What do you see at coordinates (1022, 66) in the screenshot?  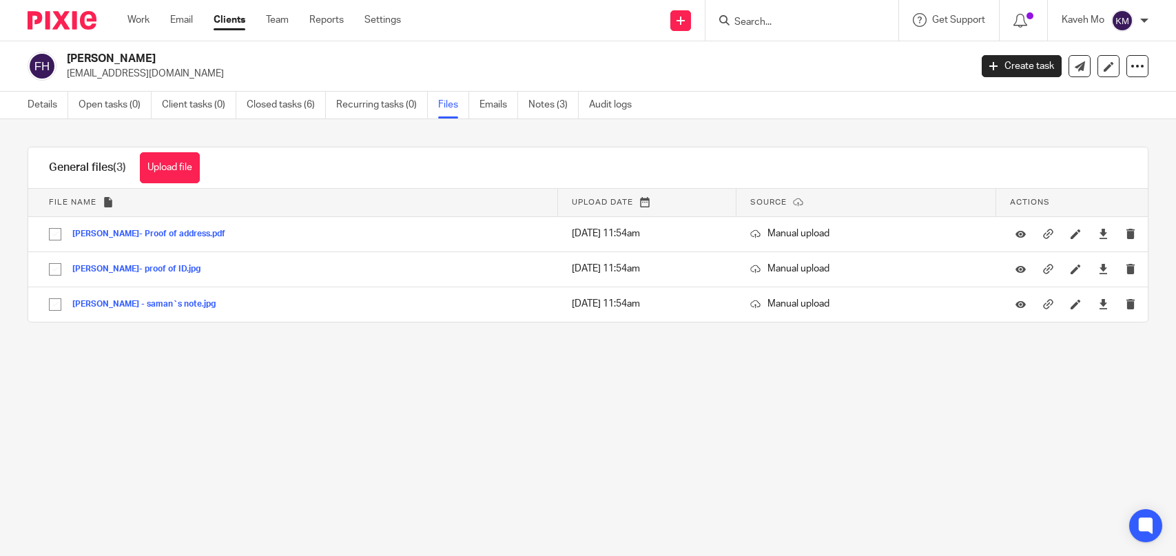 I see `a: Create task` at bounding box center [1022, 66].